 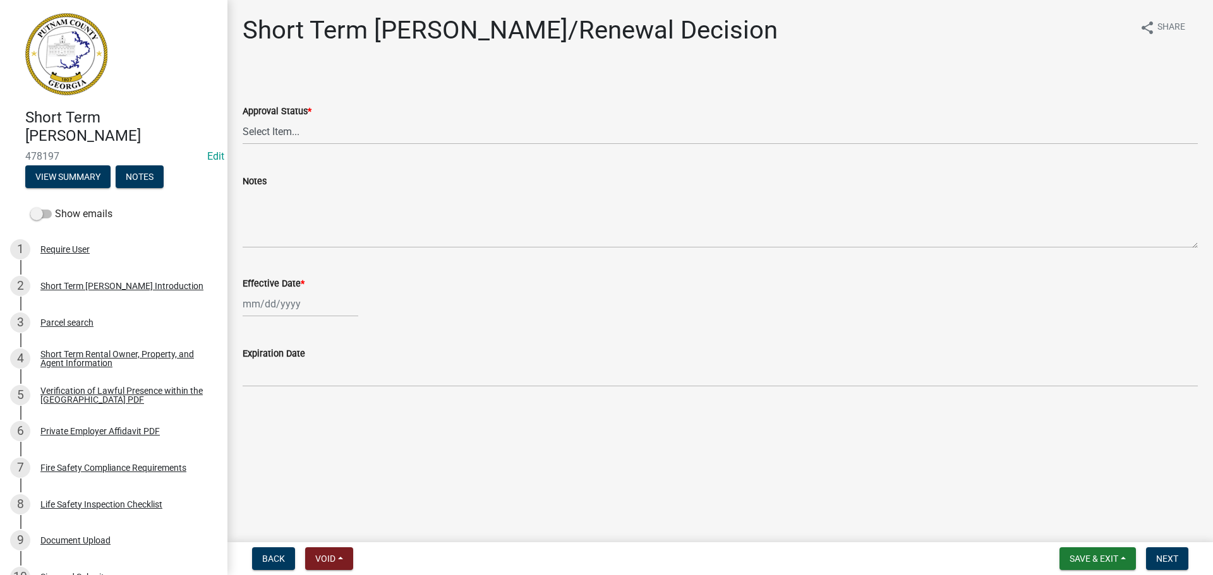 What do you see at coordinates (20, 395) in the screenshot?
I see `div: 5` at bounding box center [20, 395].